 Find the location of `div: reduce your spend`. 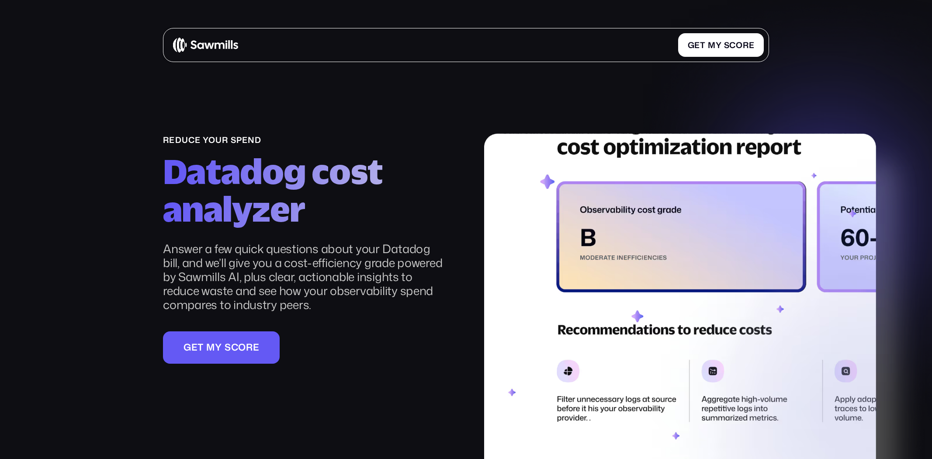

div: reduce your spend is located at coordinates (305, 140).